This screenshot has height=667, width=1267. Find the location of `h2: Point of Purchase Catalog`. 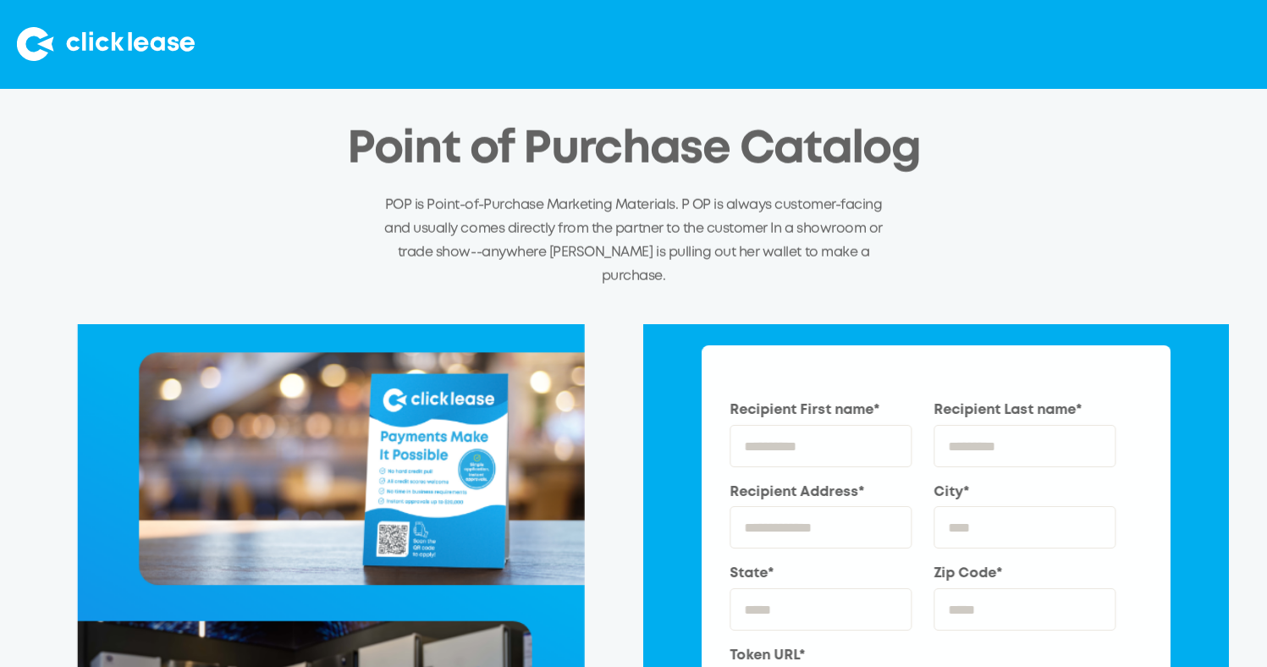

h2: Point of Purchase Catalog is located at coordinates (634, 150).